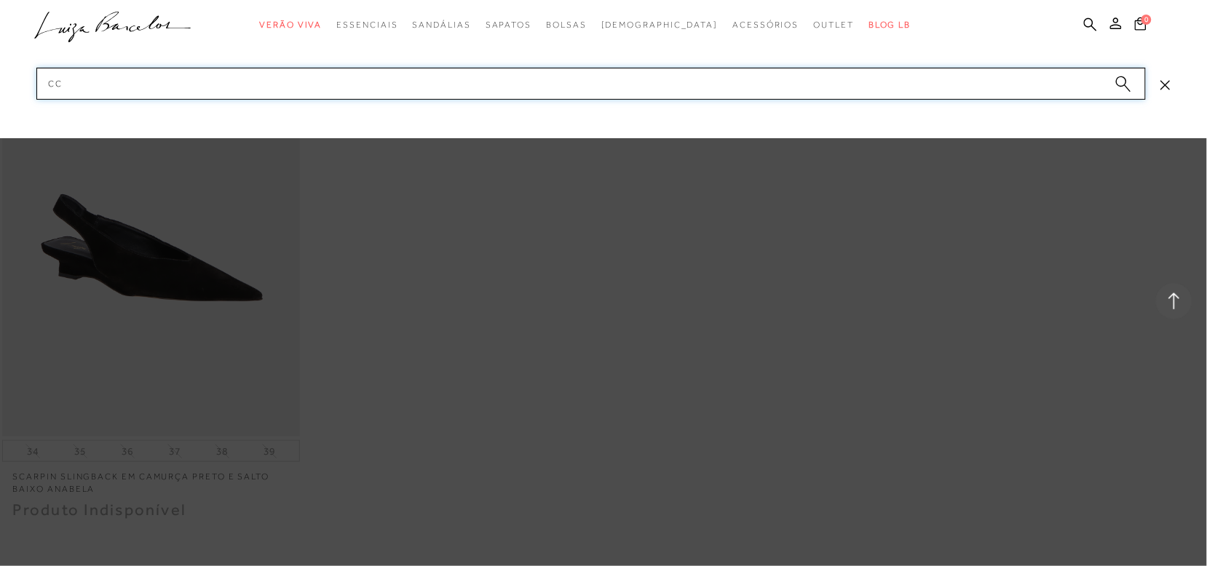  I want to click on span: Bolsas, so click(566, 25).